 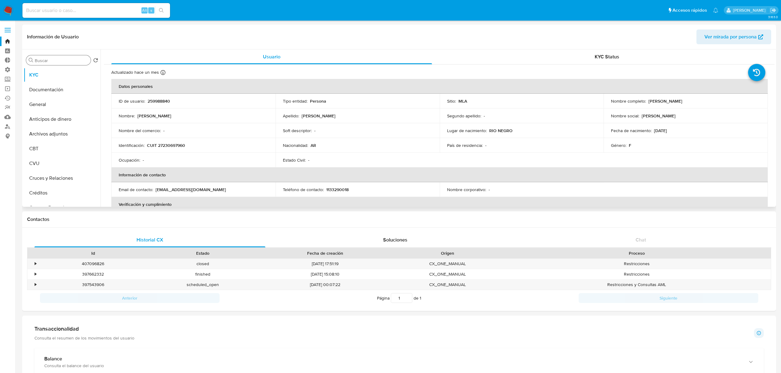 I want to click on p: Persona, so click(x=318, y=101).